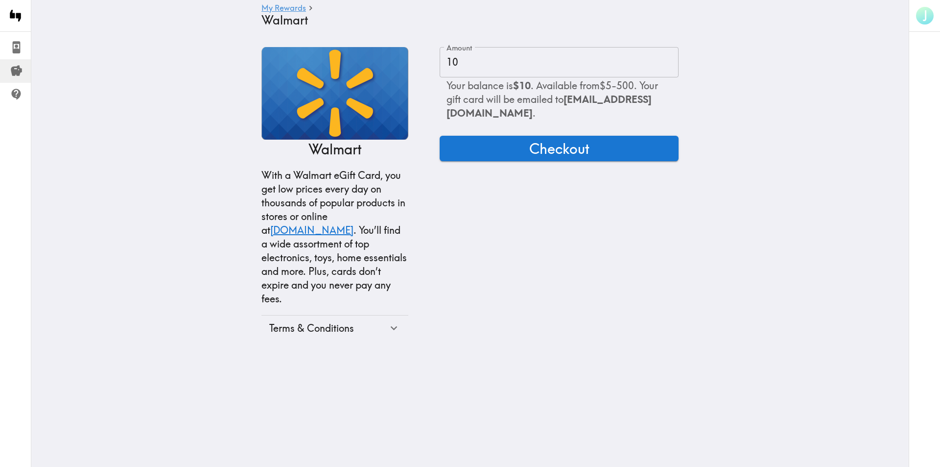 The width and height of the screenshot is (940, 467). Describe the element at coordinates (16, 16) in the screenshot. I see `button: Instapanel` at that location.